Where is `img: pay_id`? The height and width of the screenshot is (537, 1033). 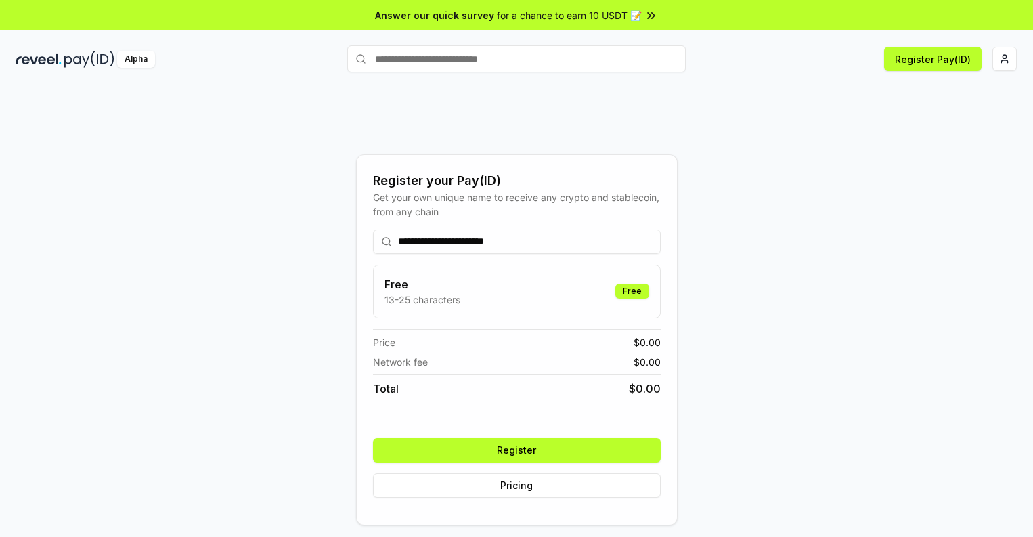 img: pay_id is located at coordinates (89, 59).